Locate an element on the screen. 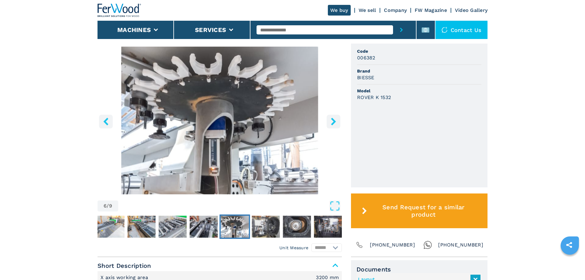  span: Send Request for a similar product is located at coordinates (423, 211).